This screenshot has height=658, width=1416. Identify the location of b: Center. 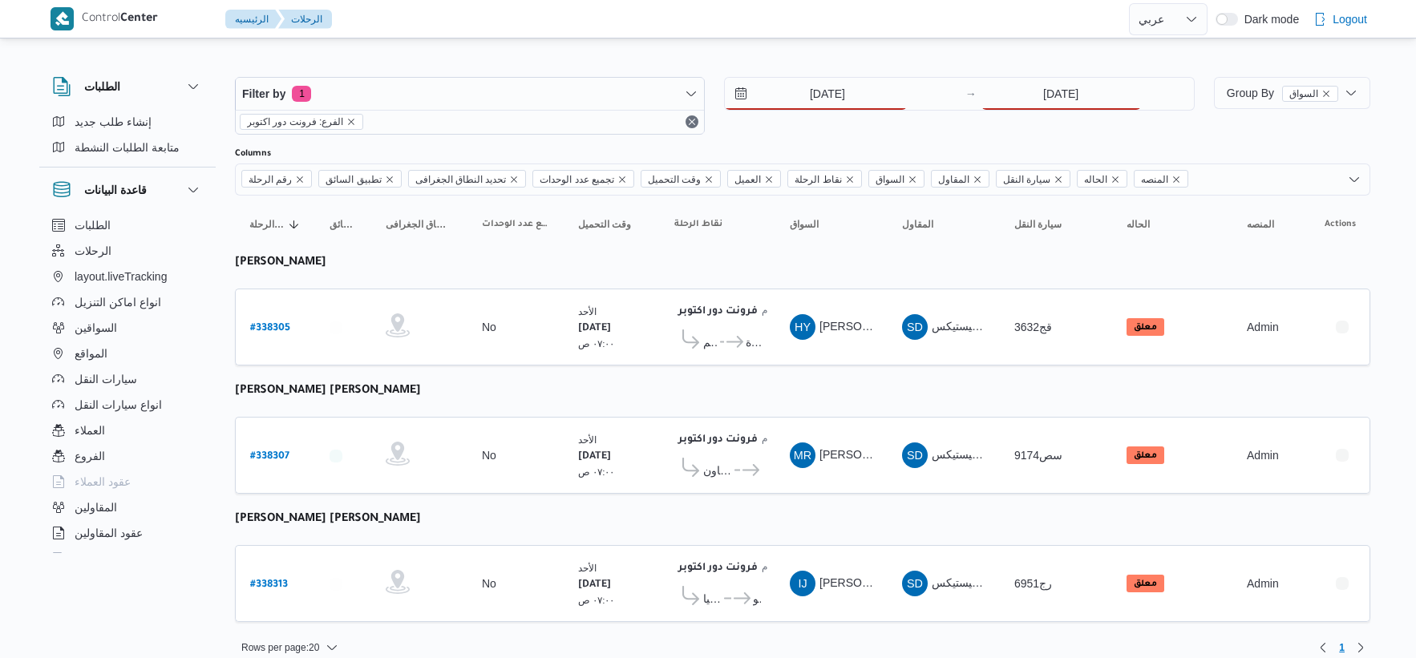
(139, 19).